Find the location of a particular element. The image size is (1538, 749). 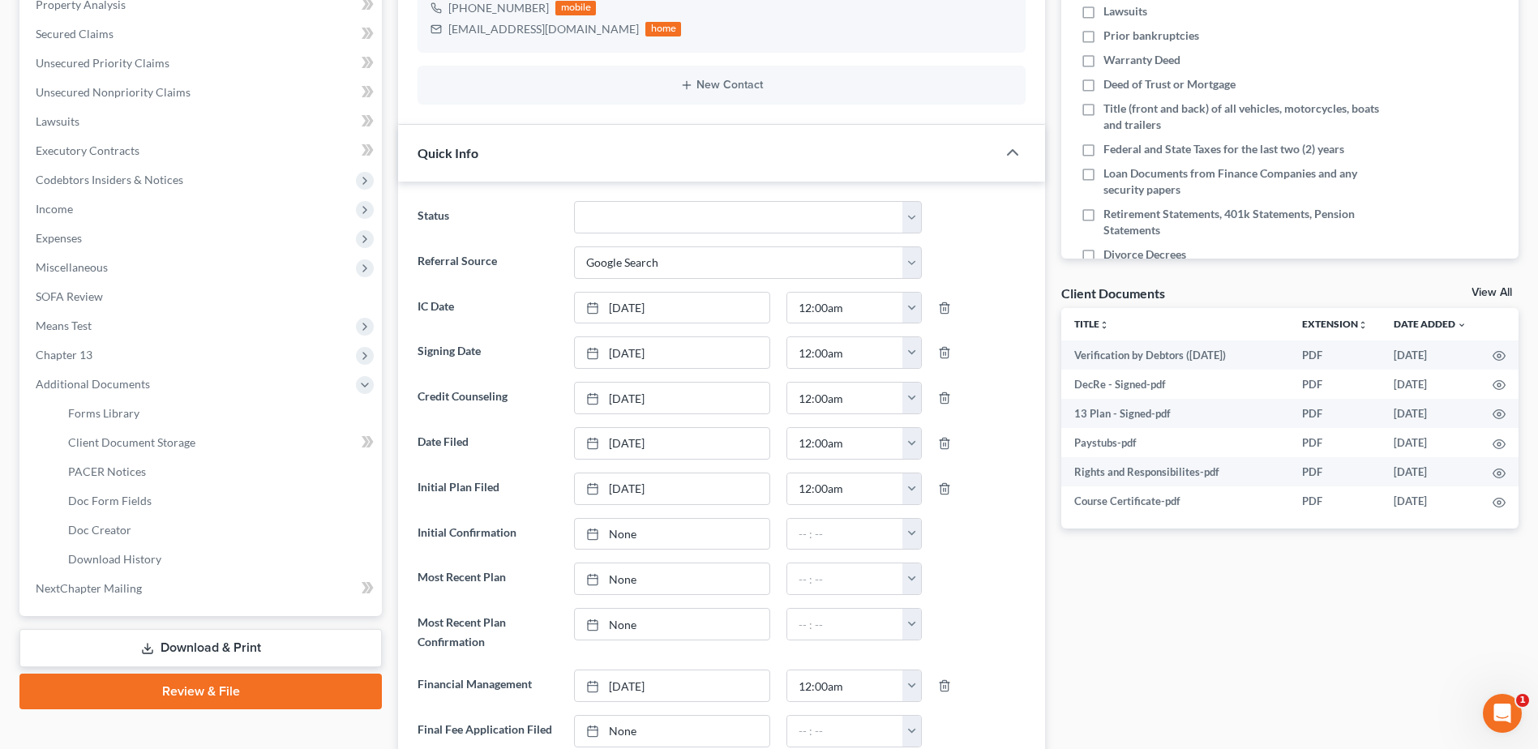

span: Secured Claims is located at coordinates (75, 33).